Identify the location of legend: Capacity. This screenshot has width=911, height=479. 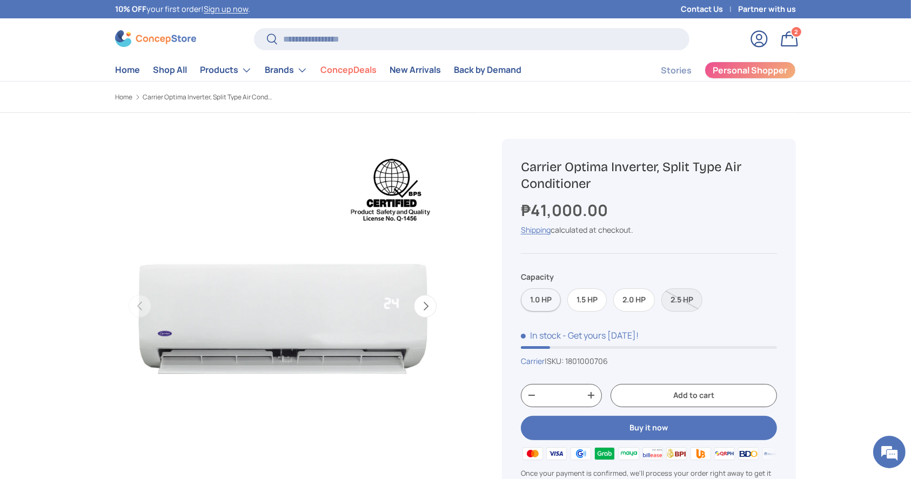
(537, 277).